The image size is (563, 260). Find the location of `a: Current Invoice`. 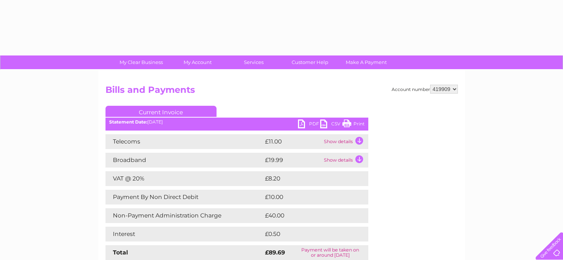

a: Current Invoice is located at coordinates (161, 111).